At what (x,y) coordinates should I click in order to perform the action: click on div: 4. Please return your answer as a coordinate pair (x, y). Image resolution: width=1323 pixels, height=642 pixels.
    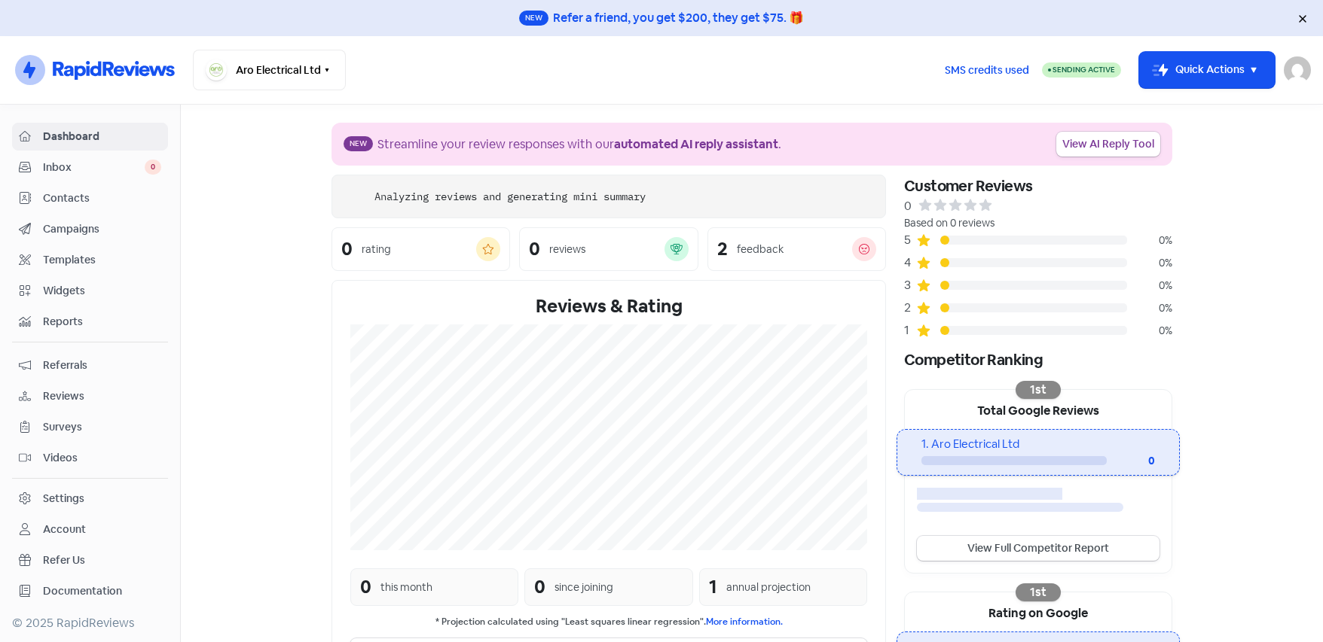
    Looking at the image, I should click on (910, 263).